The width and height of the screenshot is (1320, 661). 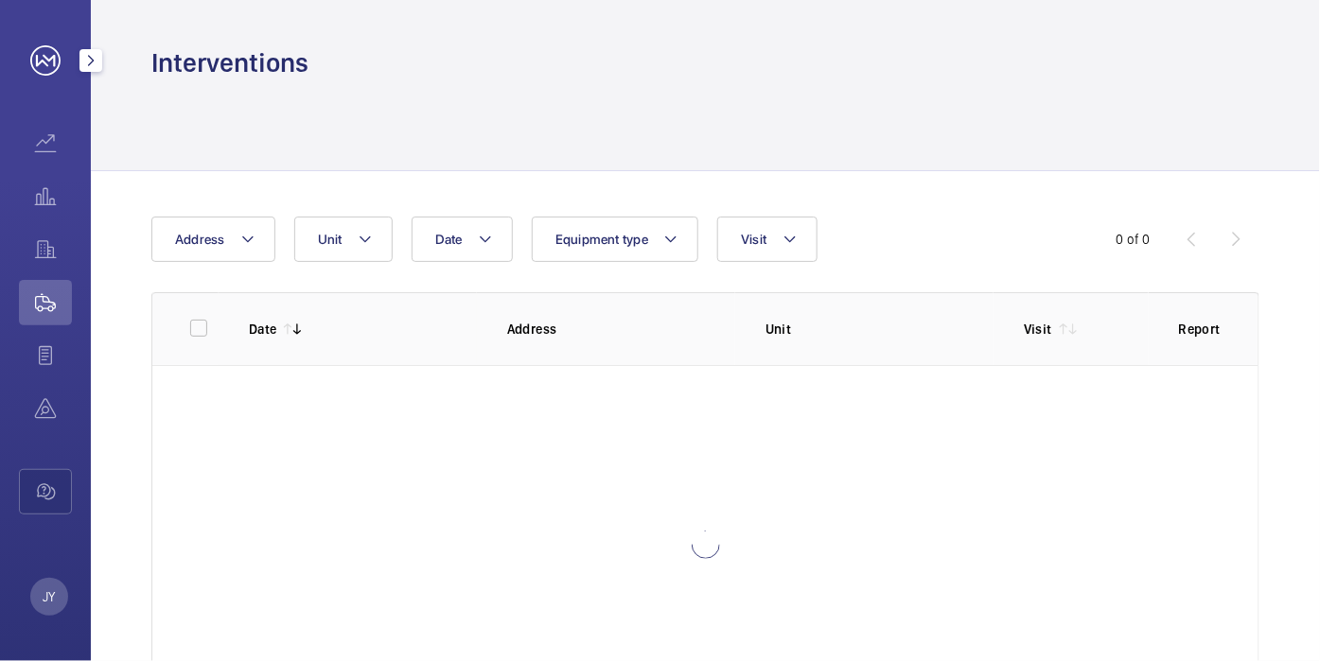 I want to click on p: Report, so click(x=1199, y=329).